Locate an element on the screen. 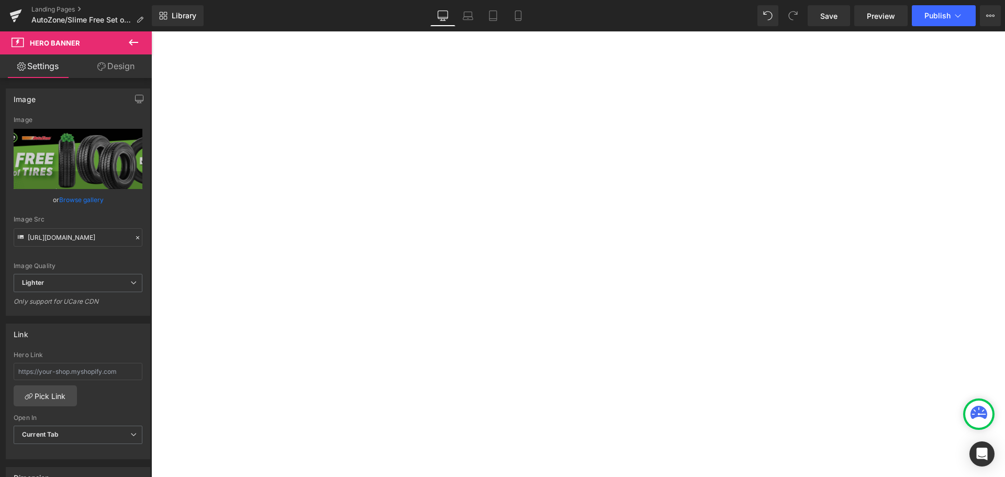 This screenshot has height=477, width=1005. a: Mobile is located at coordinates (518, 16).